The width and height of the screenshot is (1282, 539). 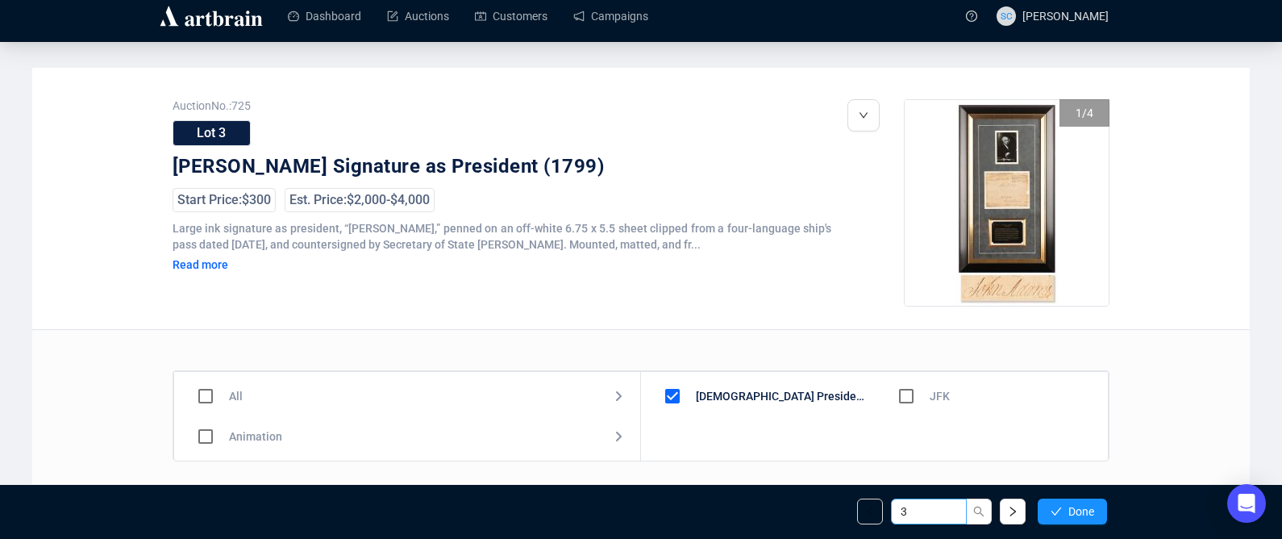 I want to click on div: Go to Slide 1, so click(x=1007, y=202).